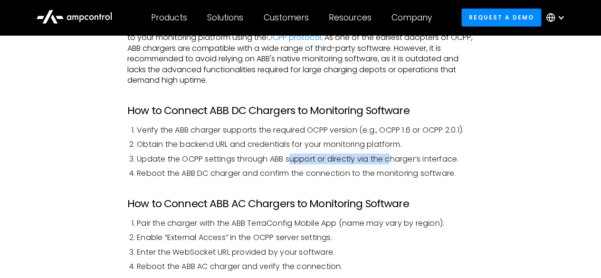 This screenshot has height=278, width=601. Describe the element at coordinates (293, 37) in the screenshot. I see `a: OCPP protocol` at that location.